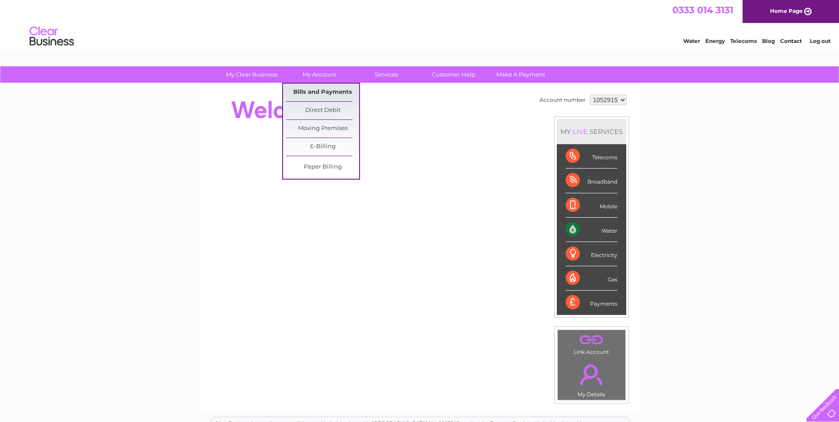 The image size is (839, 422). Describe the element at coordinates (521, 74) in the screenshot. I see `a: Make A Payment` at that location.